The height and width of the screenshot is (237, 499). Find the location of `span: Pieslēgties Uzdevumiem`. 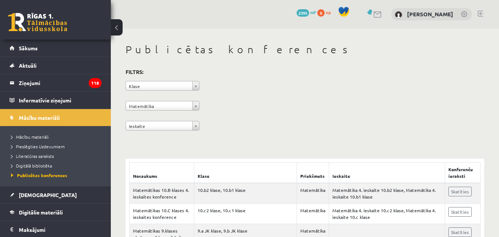

span: Pieslēgties Uzdevumiem is located at coordinates (38, 146).